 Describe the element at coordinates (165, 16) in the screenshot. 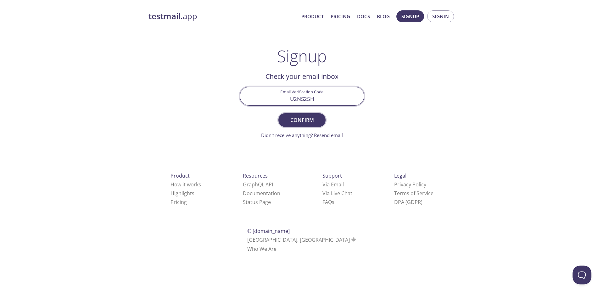

I see `strong: testmail` at that location.